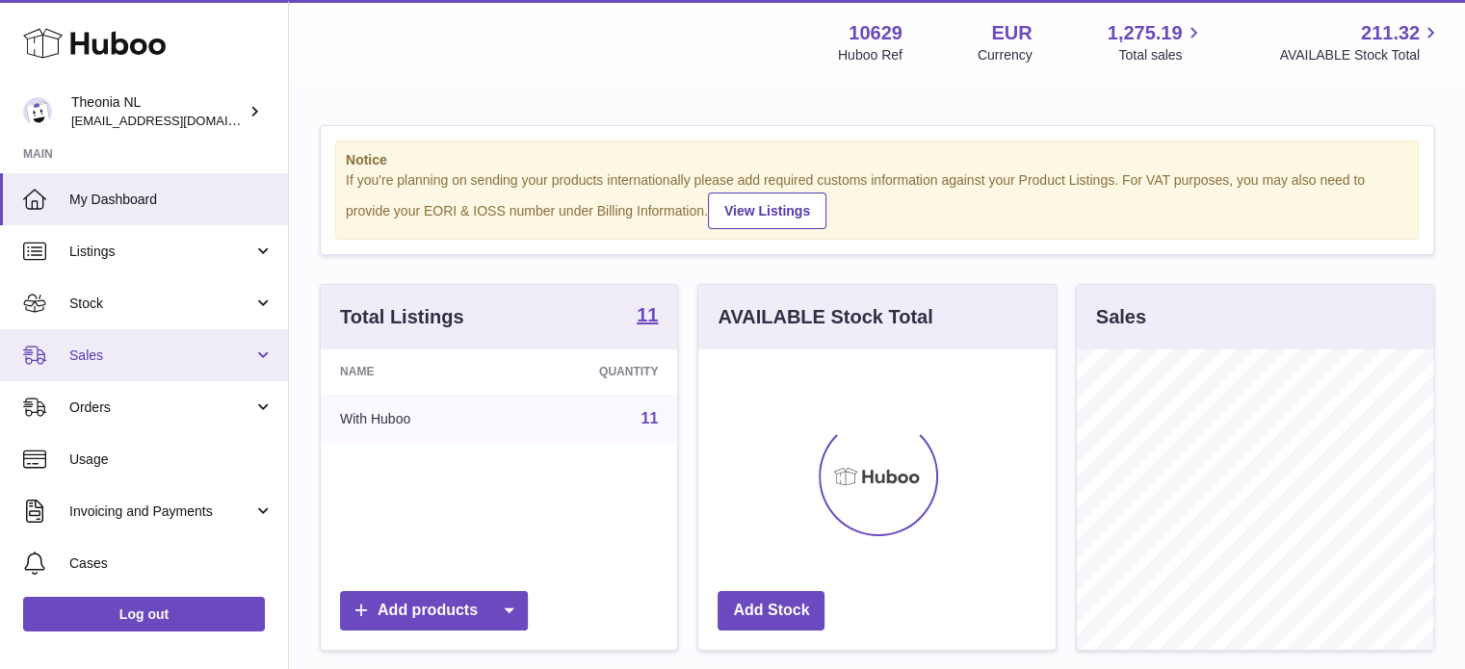  Describe the element at coordinates (1160, 55) in the screenshot. I see `span: Total sales` at that location.